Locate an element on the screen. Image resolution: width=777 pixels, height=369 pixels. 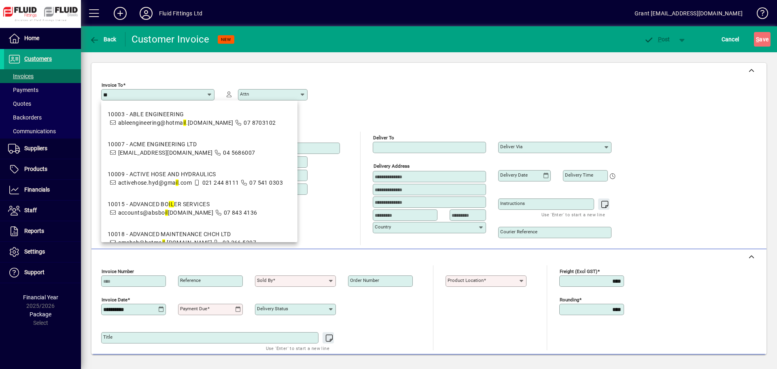
mat-label: Reference is located at coordinates (190, 280).